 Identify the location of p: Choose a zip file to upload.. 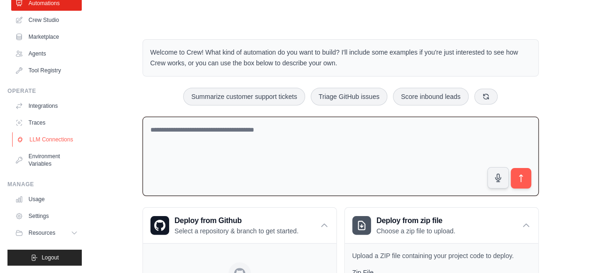
(416, 231).